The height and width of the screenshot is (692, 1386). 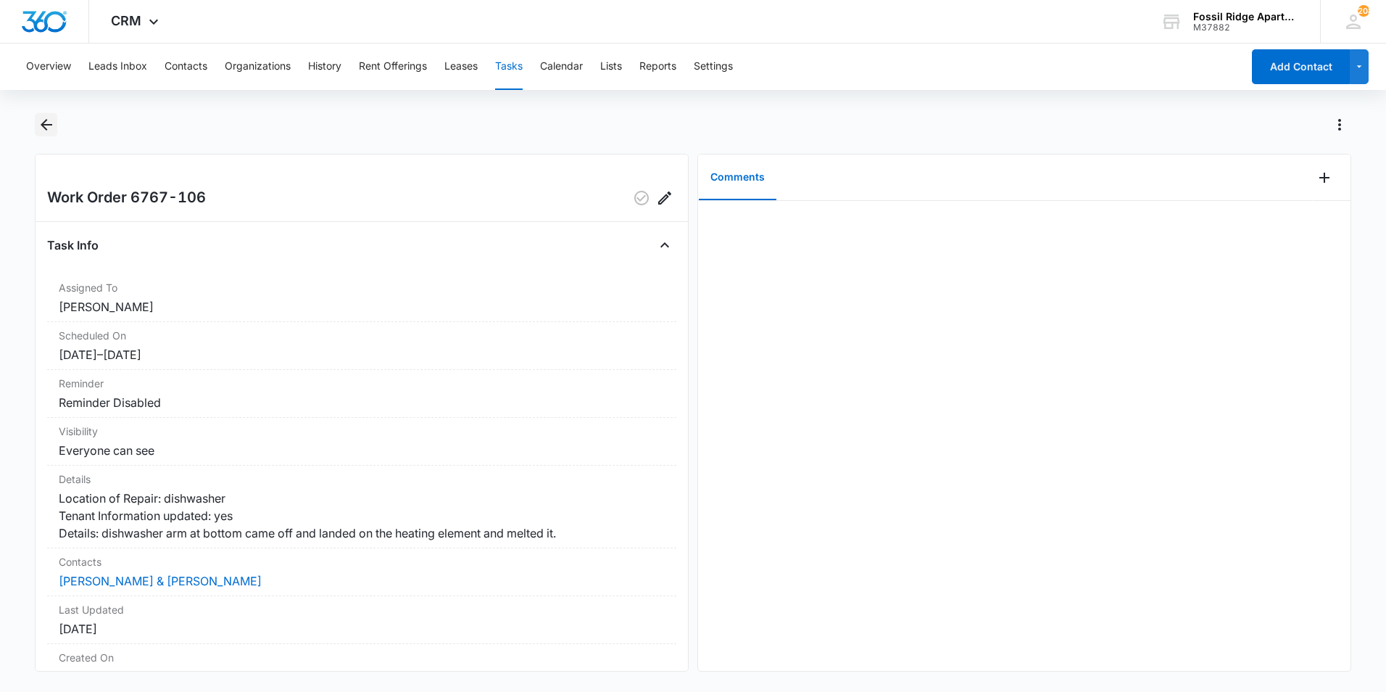 What do you see at coordinates (362, 515) in the screenshot?
I see `dd: Location of Repair: dishwasher Tenant Information updated: yes Details: dishwasher arm at bottom ...` at bounding box center [362, 515].